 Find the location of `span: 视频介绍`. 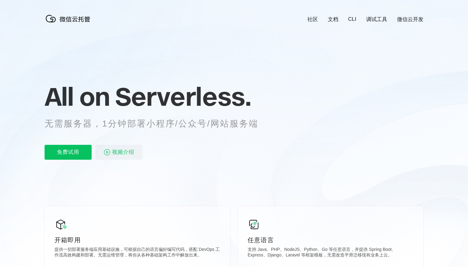

span: 视频介绍 is located at coordinates (123, 152).